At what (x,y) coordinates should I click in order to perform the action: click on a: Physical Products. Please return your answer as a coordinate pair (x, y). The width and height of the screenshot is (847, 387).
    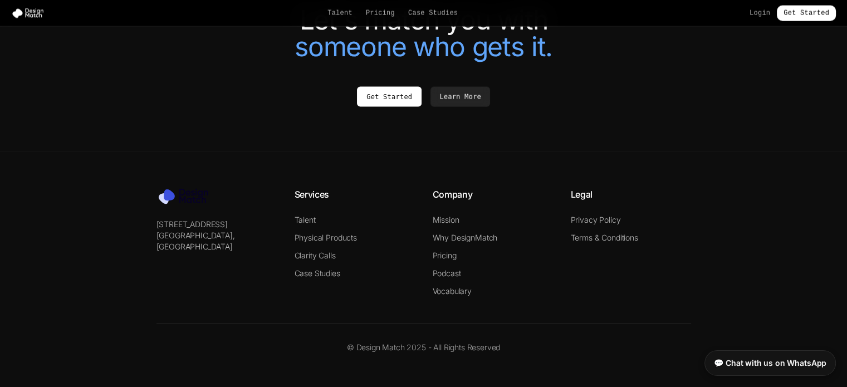
    Looking at the image, I should click on (326, 237).